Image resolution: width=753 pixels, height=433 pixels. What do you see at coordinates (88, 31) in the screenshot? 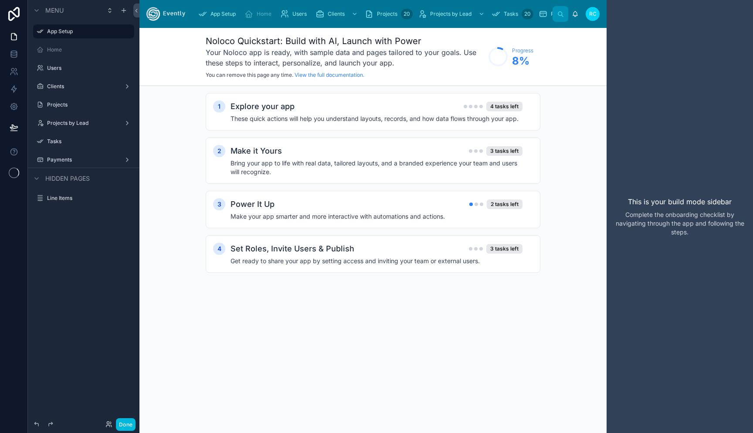
I see `label: App Setup` at bounding box center [88, 31].